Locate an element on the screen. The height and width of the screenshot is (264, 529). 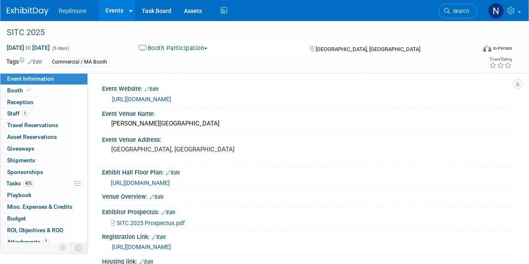
a: Event Information is located at coordinates (44, 79).